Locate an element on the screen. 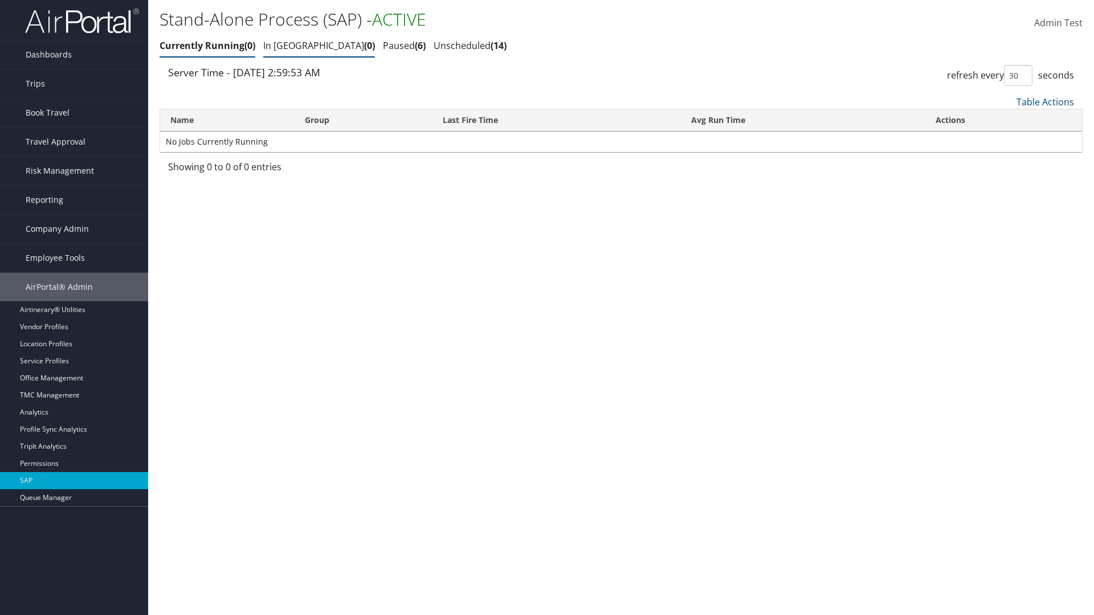 This screenshot has width=1094, height=615. span: Admin Test is located at coordinates (1058, 23).